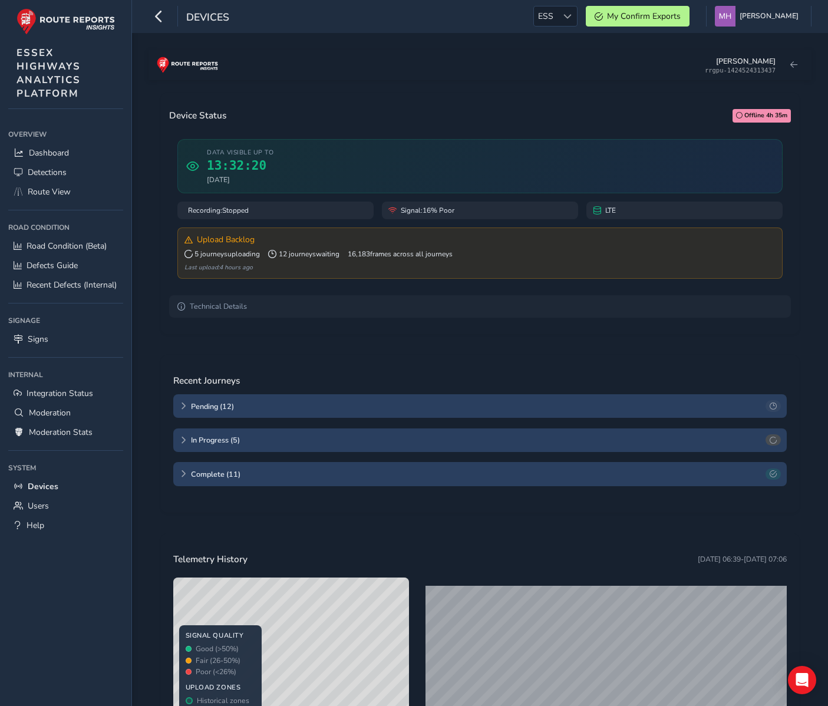 The width and height of the screenshot is (828, 706). Describe the element at coordinates (65, 525) in the screenshot. I see `a: Help` at that location.